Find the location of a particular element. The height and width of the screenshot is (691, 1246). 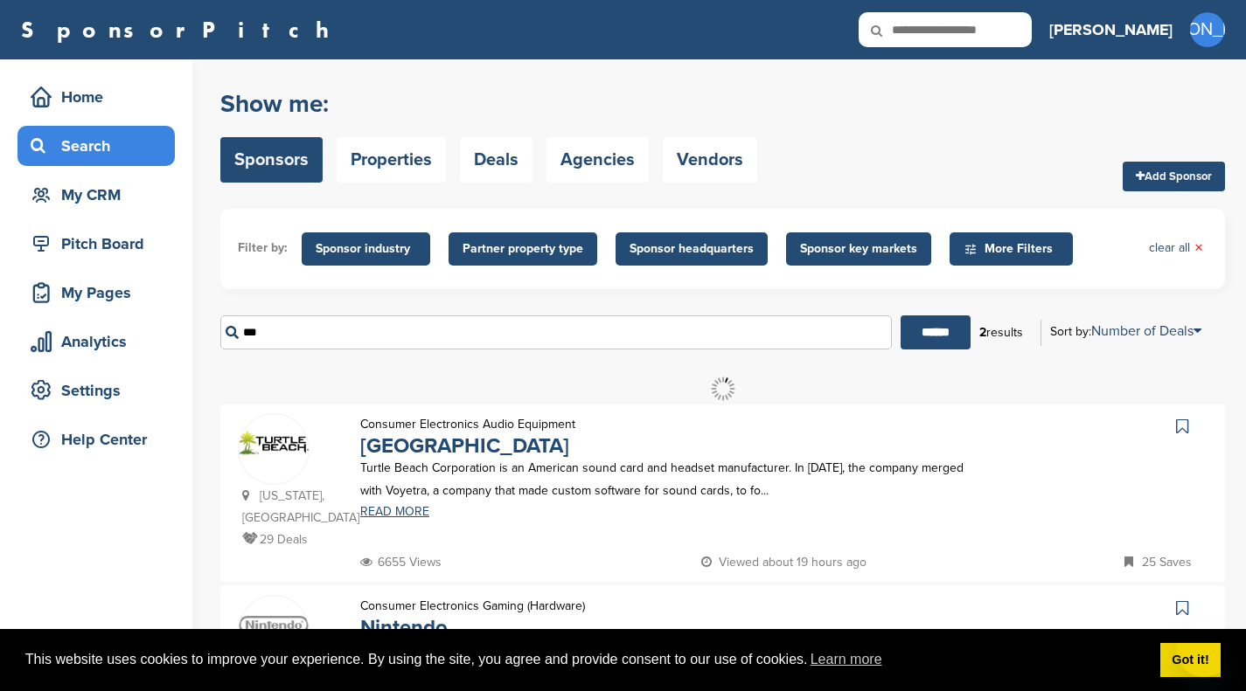

b: 2 is located at coordinates (983, 332).